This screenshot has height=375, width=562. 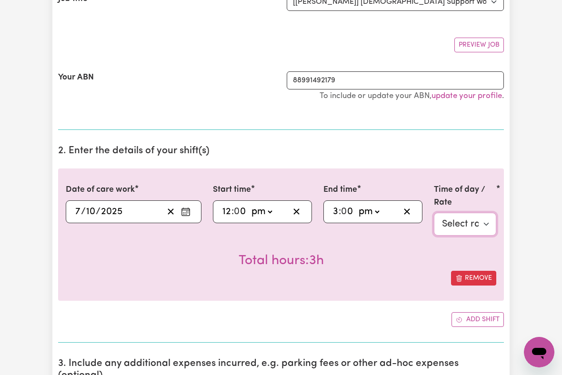 What do you see at coordinates (412, 96) in the screenshot?
I see `small: To include or update your ABN, .` at bounding box center [412, 96].